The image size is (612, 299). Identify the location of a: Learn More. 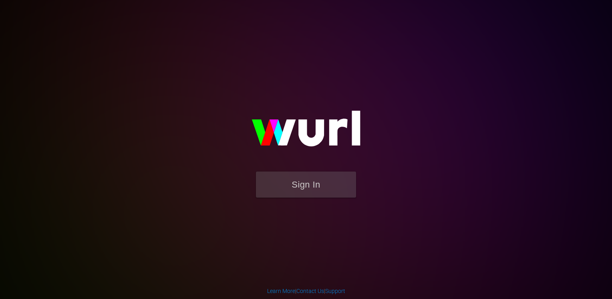
(281, 291).